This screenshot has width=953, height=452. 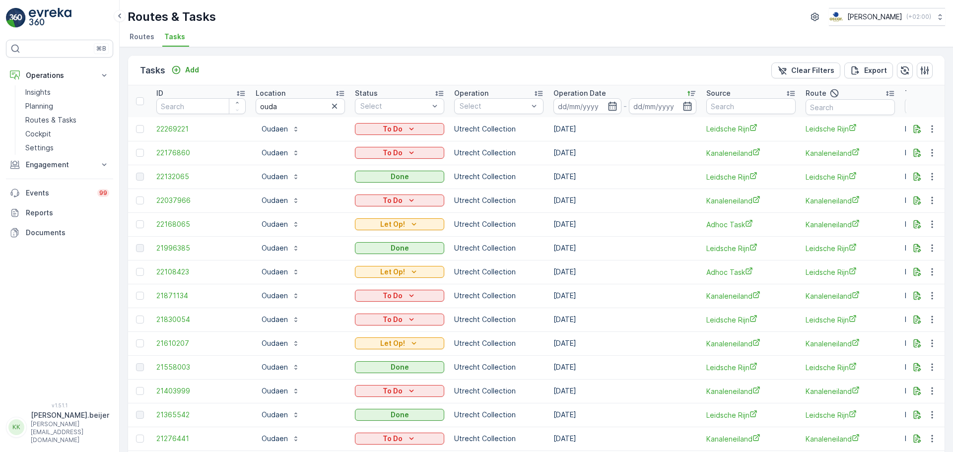 I want to click on span: 21558003, so click(x=201, y=367).